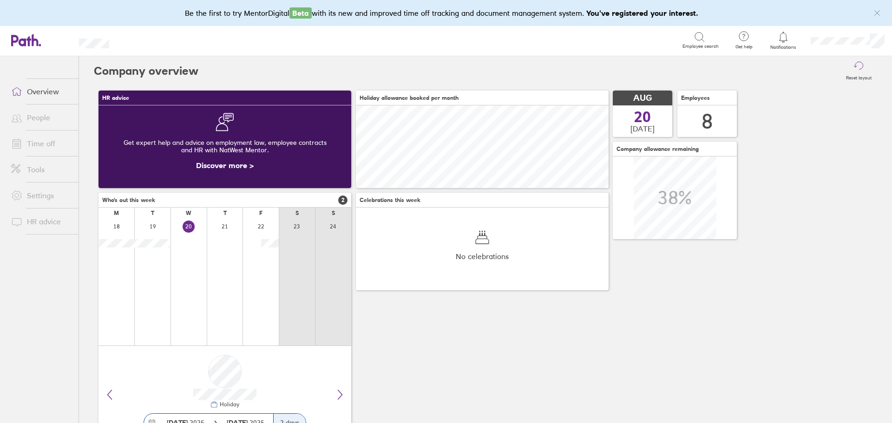 The image size is (892, 423). What do you see at coordinates (482, 256) in the screenshot?
I see `span: No celebrations` at bounding box center [482, 256].